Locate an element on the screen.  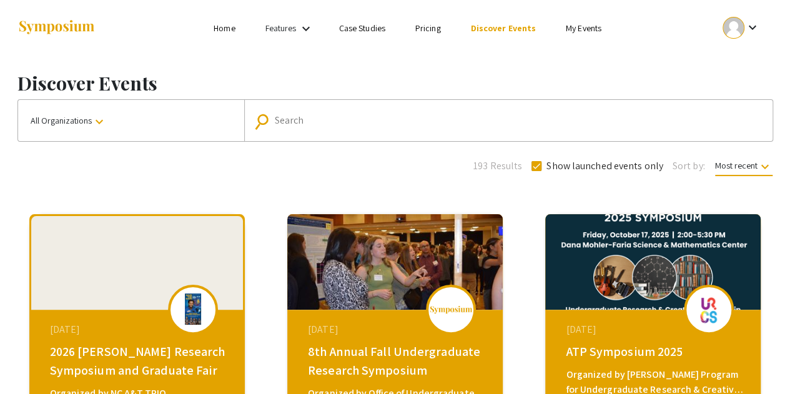
a: Features is located at coordinates (281, 28).